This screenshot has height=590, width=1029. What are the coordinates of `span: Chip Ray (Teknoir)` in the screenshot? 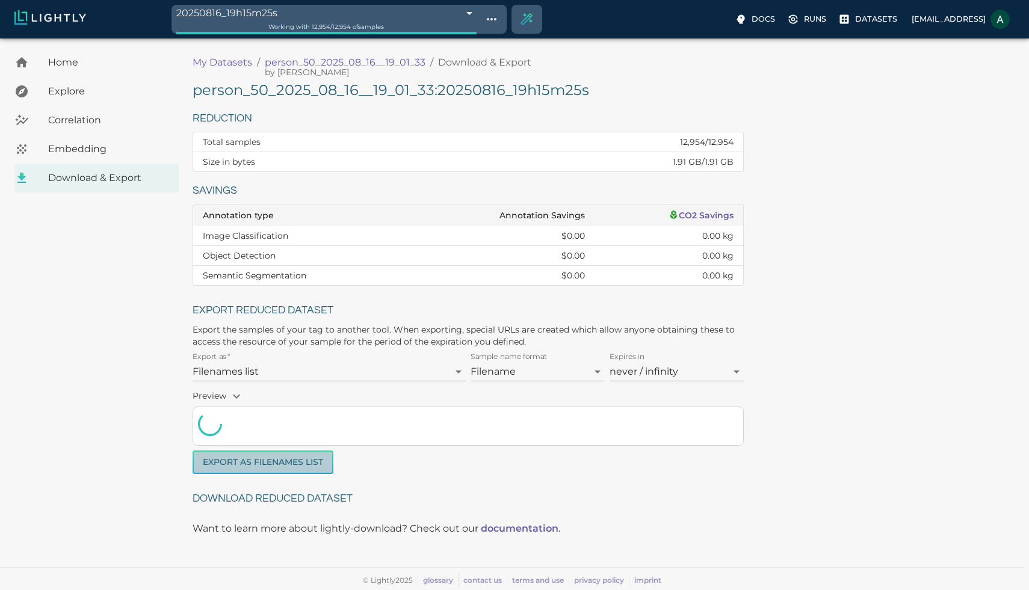 It's located at (307, 72).